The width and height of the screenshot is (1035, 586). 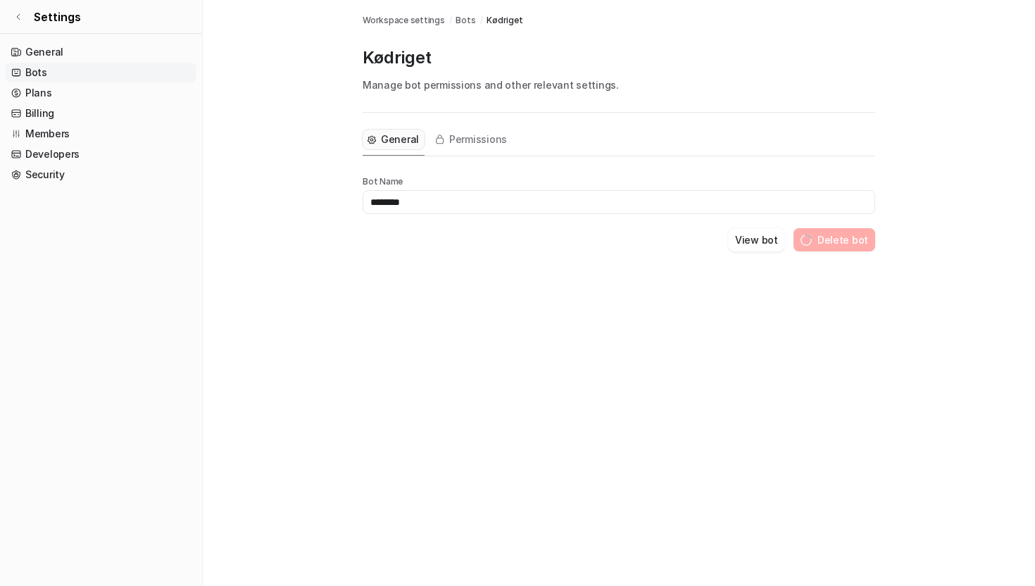 I want to click on a: General, so click(x=101, y=52).